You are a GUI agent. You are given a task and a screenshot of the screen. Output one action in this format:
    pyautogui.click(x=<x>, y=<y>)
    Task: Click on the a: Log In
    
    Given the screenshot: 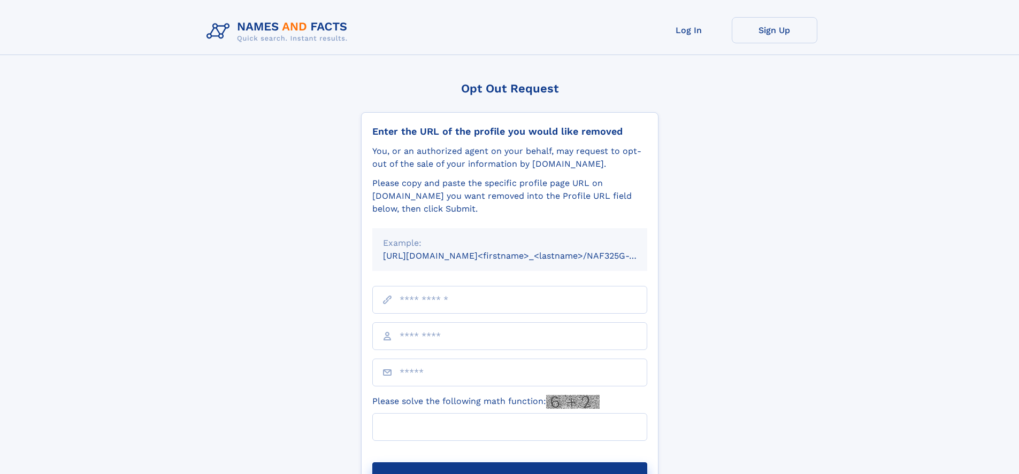 What is the action you would take?
    pyautogui.click(x=689, y=30)
    